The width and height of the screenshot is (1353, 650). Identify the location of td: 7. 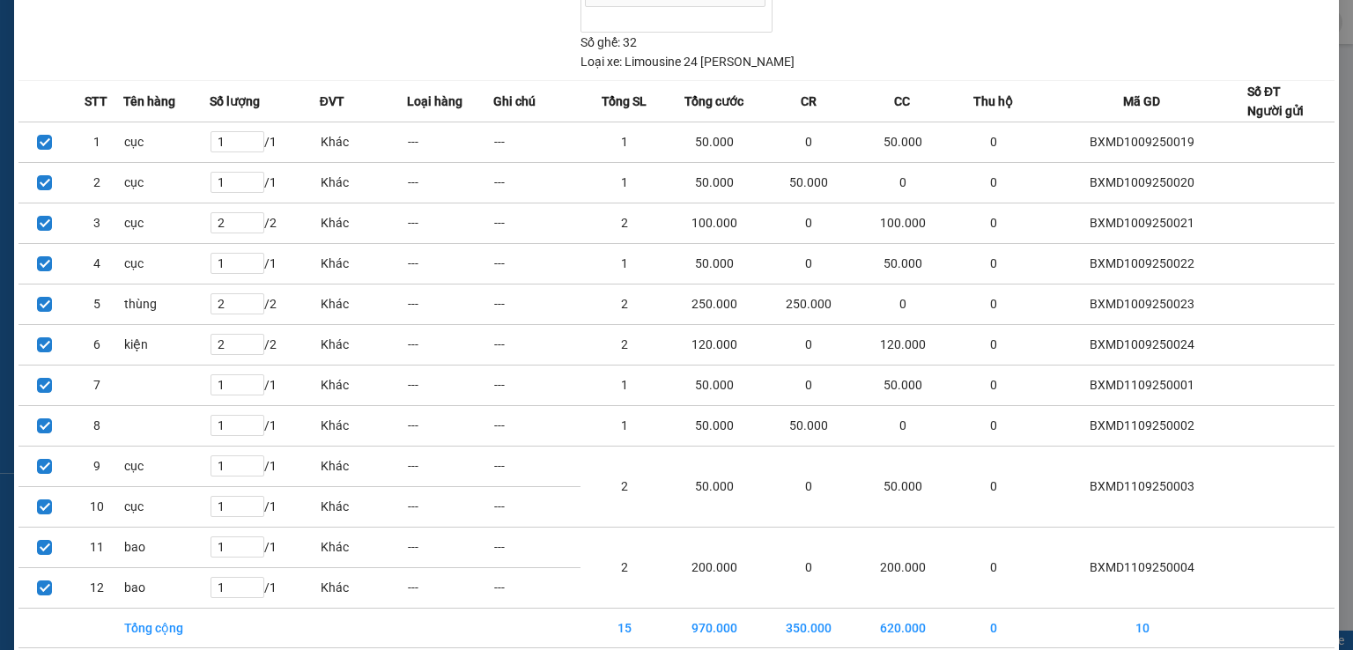
(96, 385).